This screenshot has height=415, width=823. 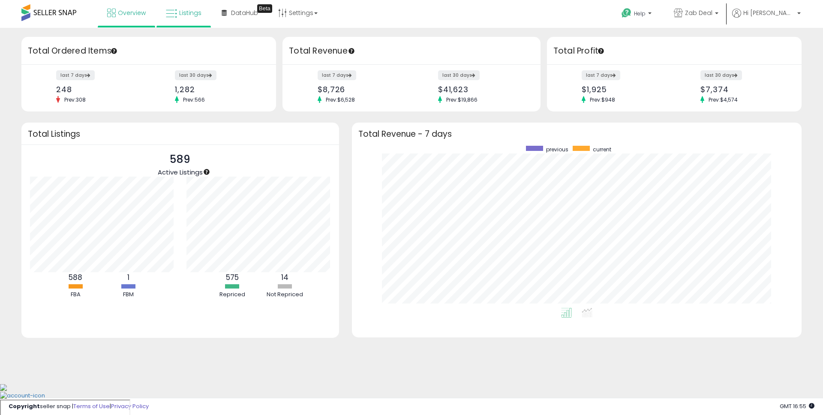 What do you see at coordinates (75, 295) in the screenshot?
I see `div: FBA` at bounding box center [75, 295].